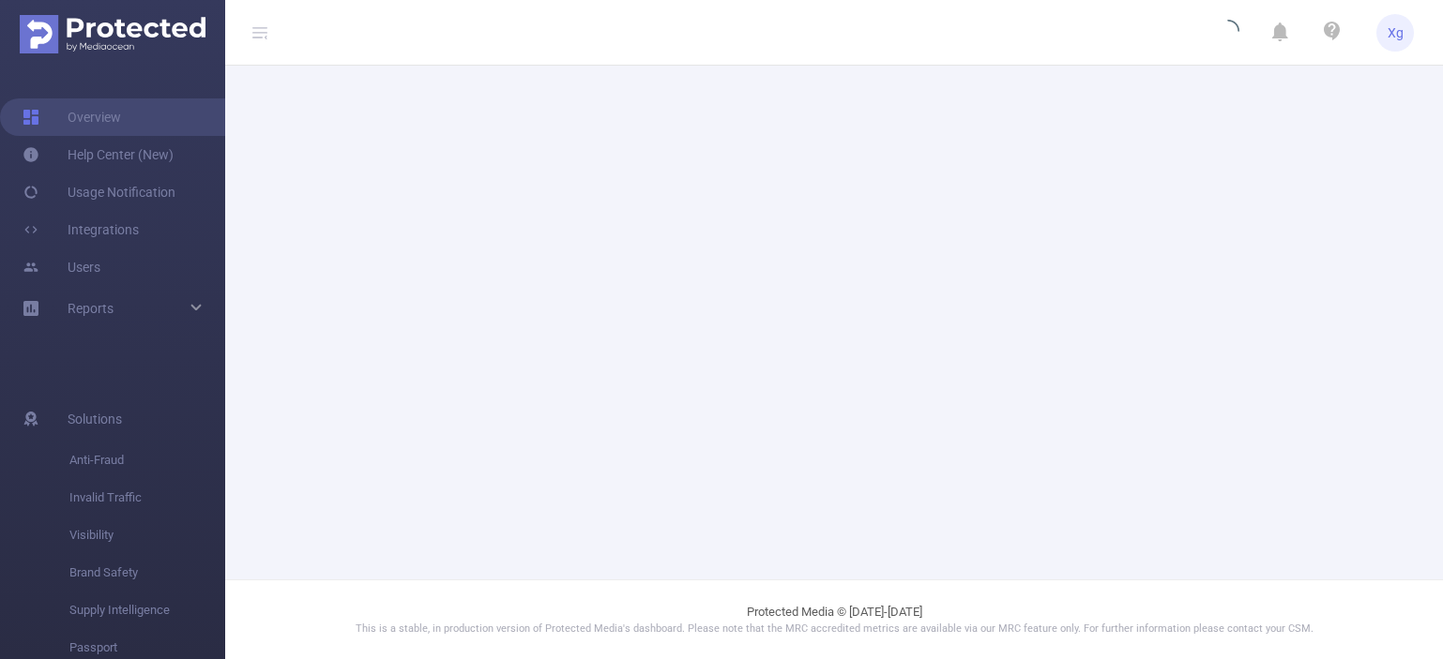  Describe the element at coordinates (90, 309) in the screenshot. I see `span: Reports` at that location.